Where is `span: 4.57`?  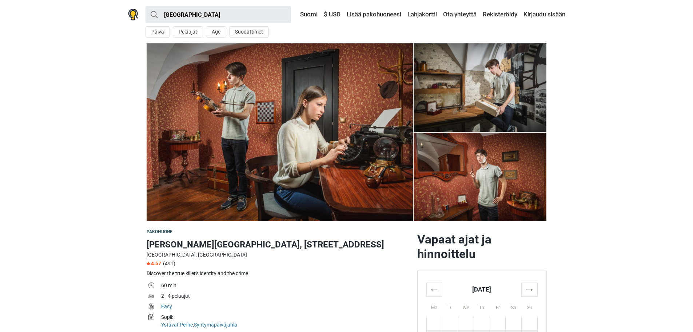 span: 4.57 is located at coordinates (154, 263).